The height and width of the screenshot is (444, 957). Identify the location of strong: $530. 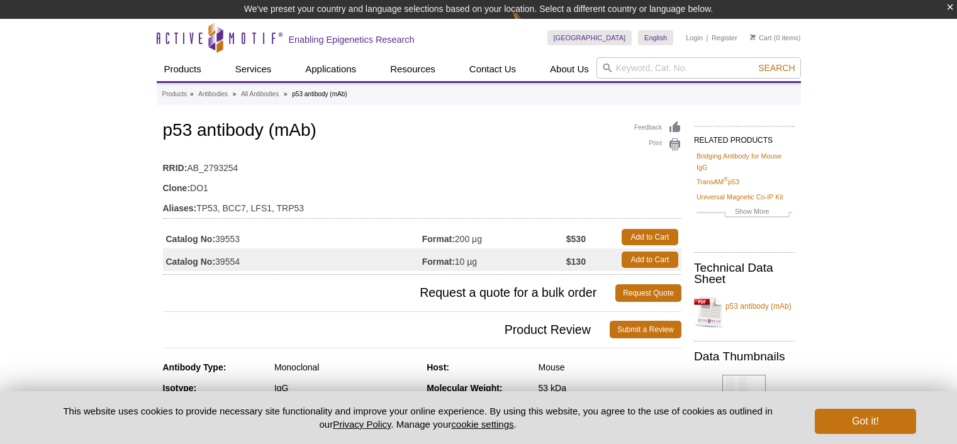
(576, 239).